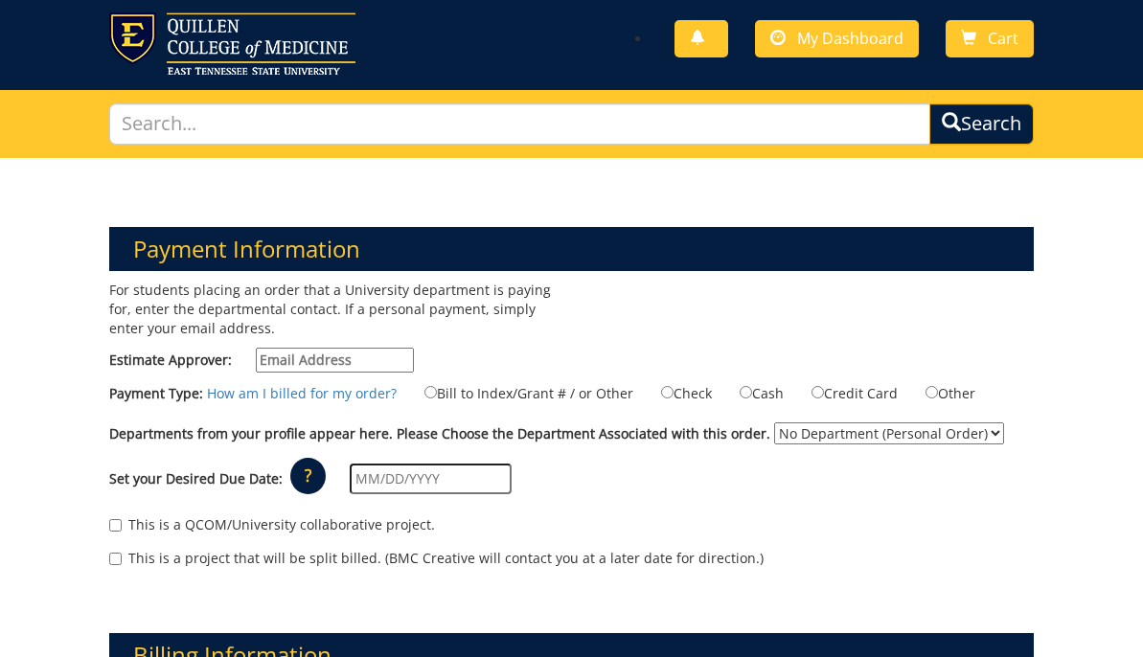  I want to click on a: Cart, so click(990, 38).